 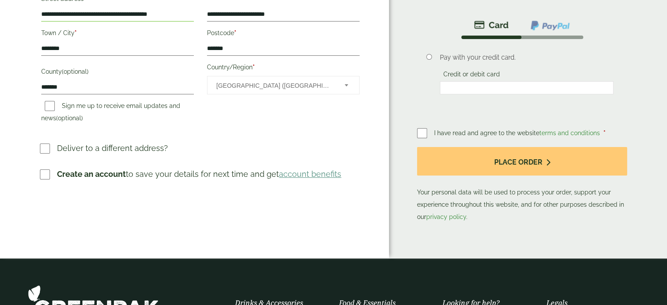 What do you see at coordinates (283, 68) in the screenshot?
I see `label: Country/Region` at bounding box center [283, 68].